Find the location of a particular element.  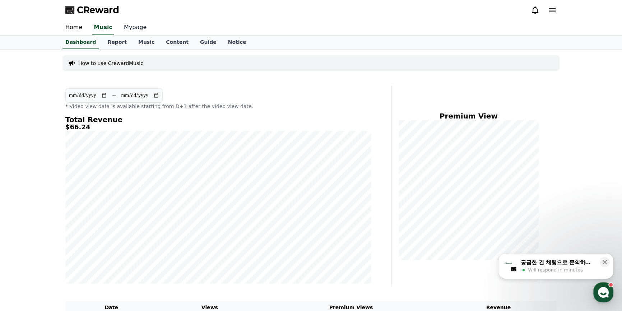

h5: $66.24 is located at coordinates (218, 127).